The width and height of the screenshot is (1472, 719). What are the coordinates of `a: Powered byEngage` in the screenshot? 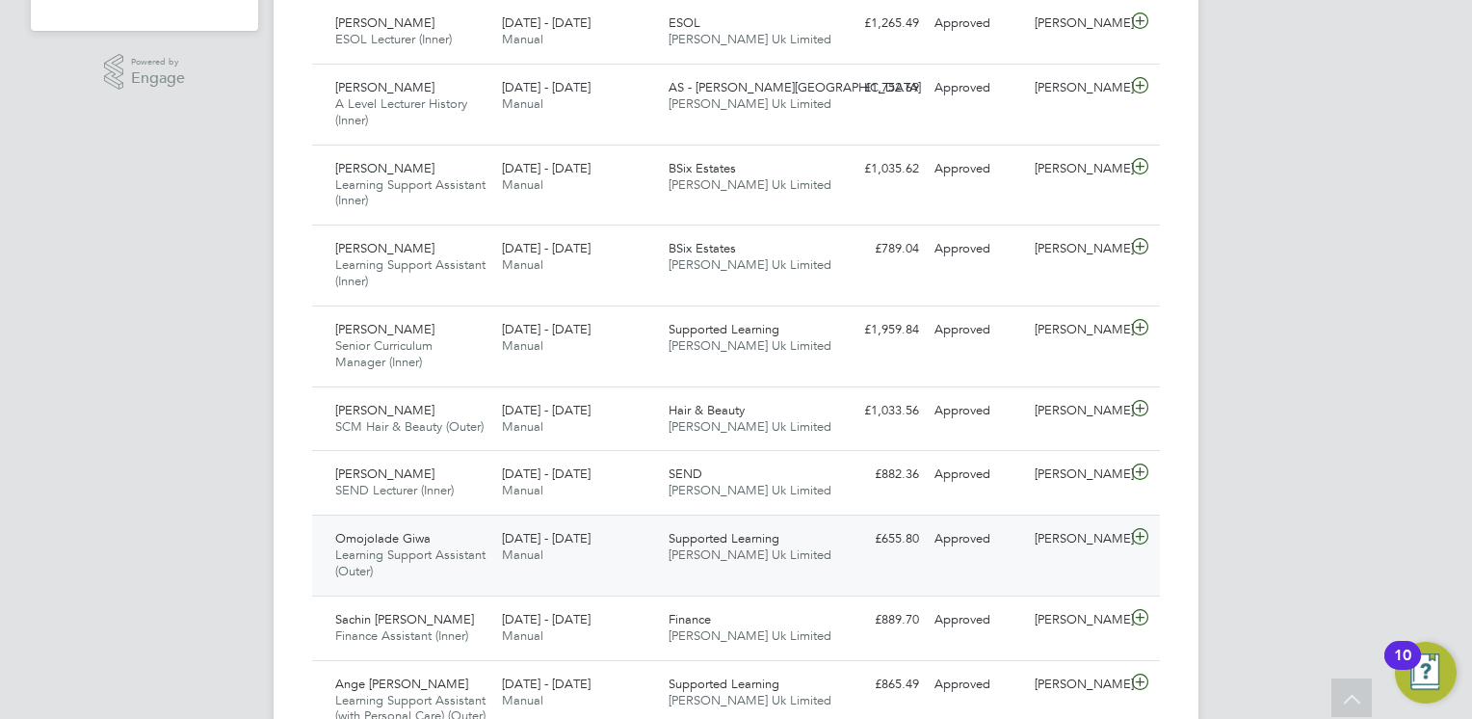 It's located at (145, 72).